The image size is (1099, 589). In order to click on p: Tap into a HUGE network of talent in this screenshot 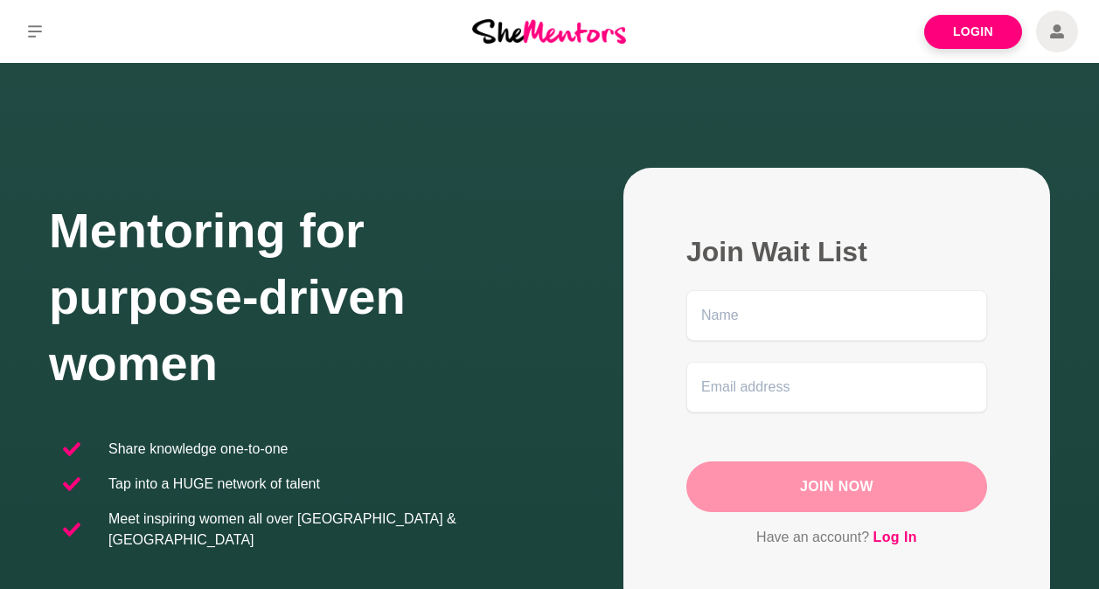, I will do `click(214, 484)`.